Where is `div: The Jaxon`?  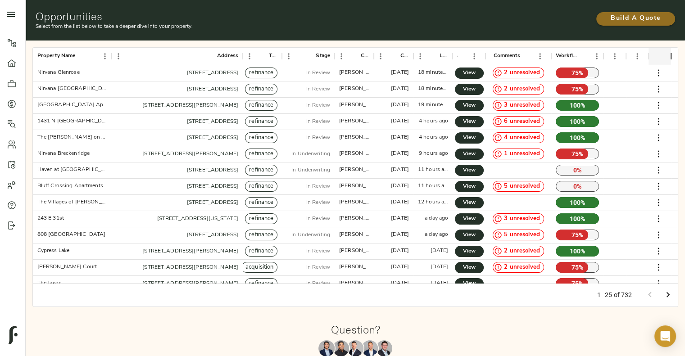
div: The Jaxon is located at coordinates (50, 283).